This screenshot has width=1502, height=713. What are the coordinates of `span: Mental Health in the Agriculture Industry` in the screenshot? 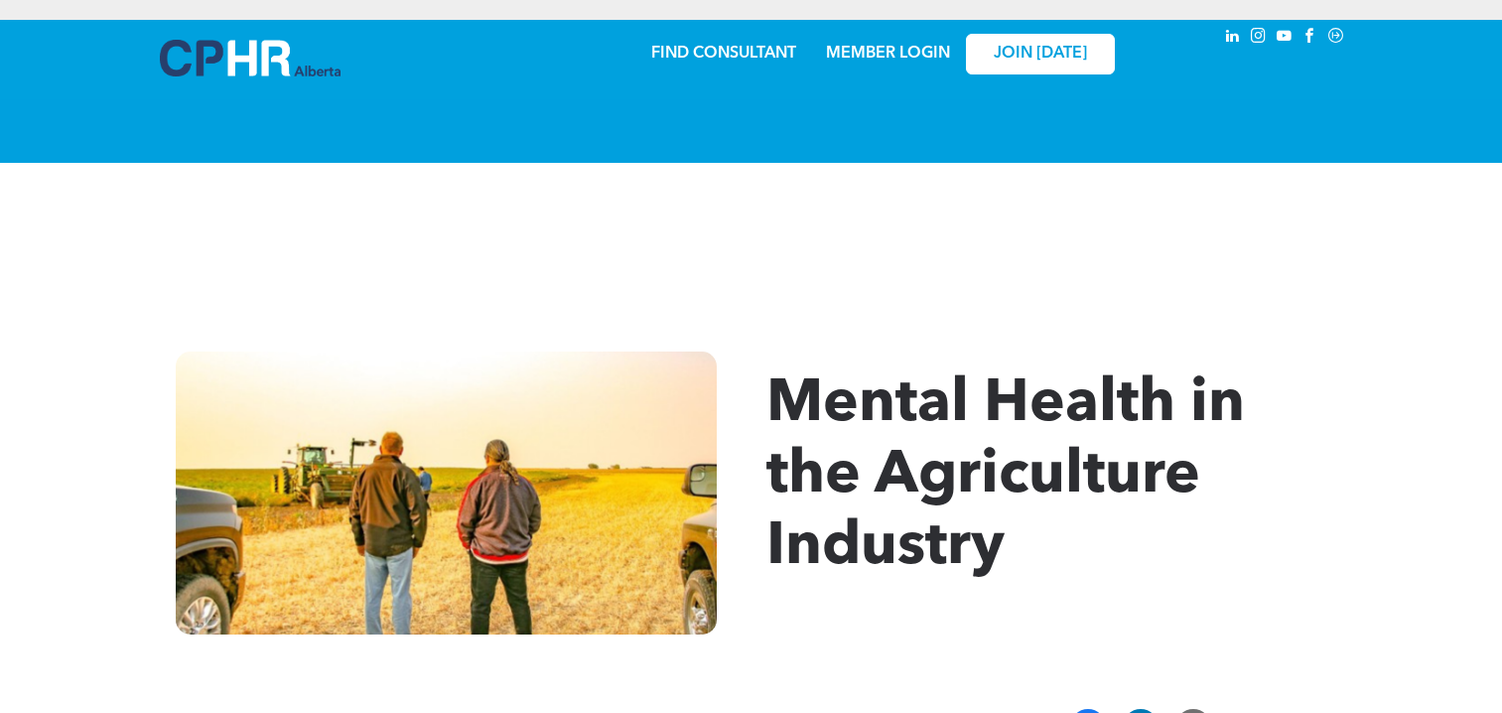 It's located at (1005, 476).